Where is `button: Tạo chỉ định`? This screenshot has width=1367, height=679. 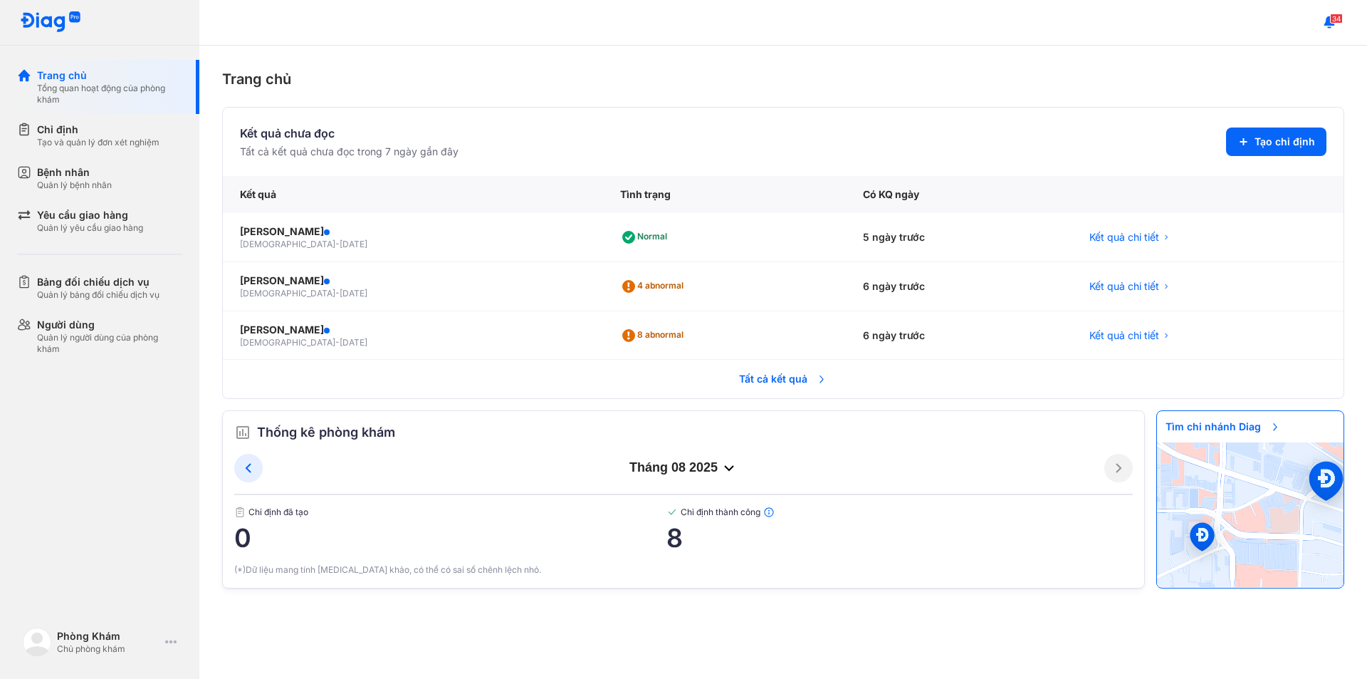
button: Tạo chỉ định is located at coordinates (1276, 142).